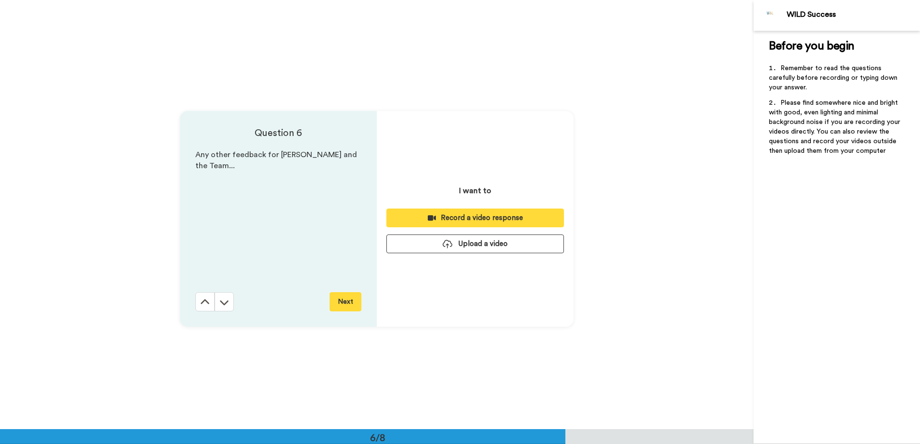 Image resolution: width=920 pixels, height=444 pixels. I want to click on div: WILD Success, so click(853, 14).